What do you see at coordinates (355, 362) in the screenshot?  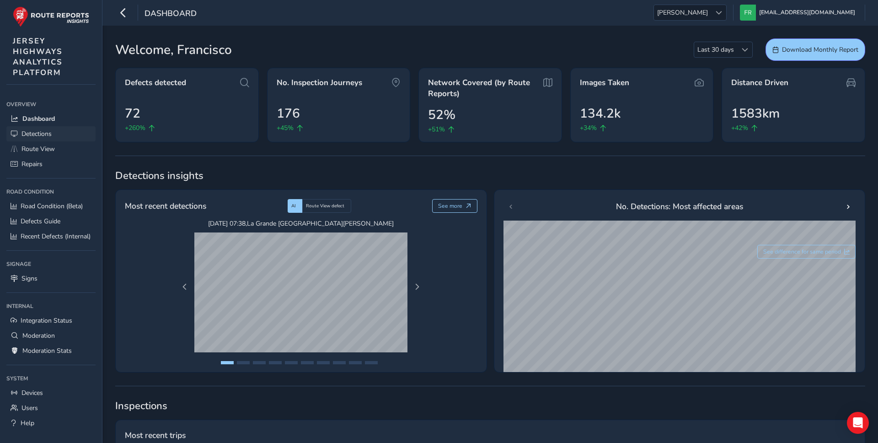 I see `button: Page 9` at bounding box center [355, 362].